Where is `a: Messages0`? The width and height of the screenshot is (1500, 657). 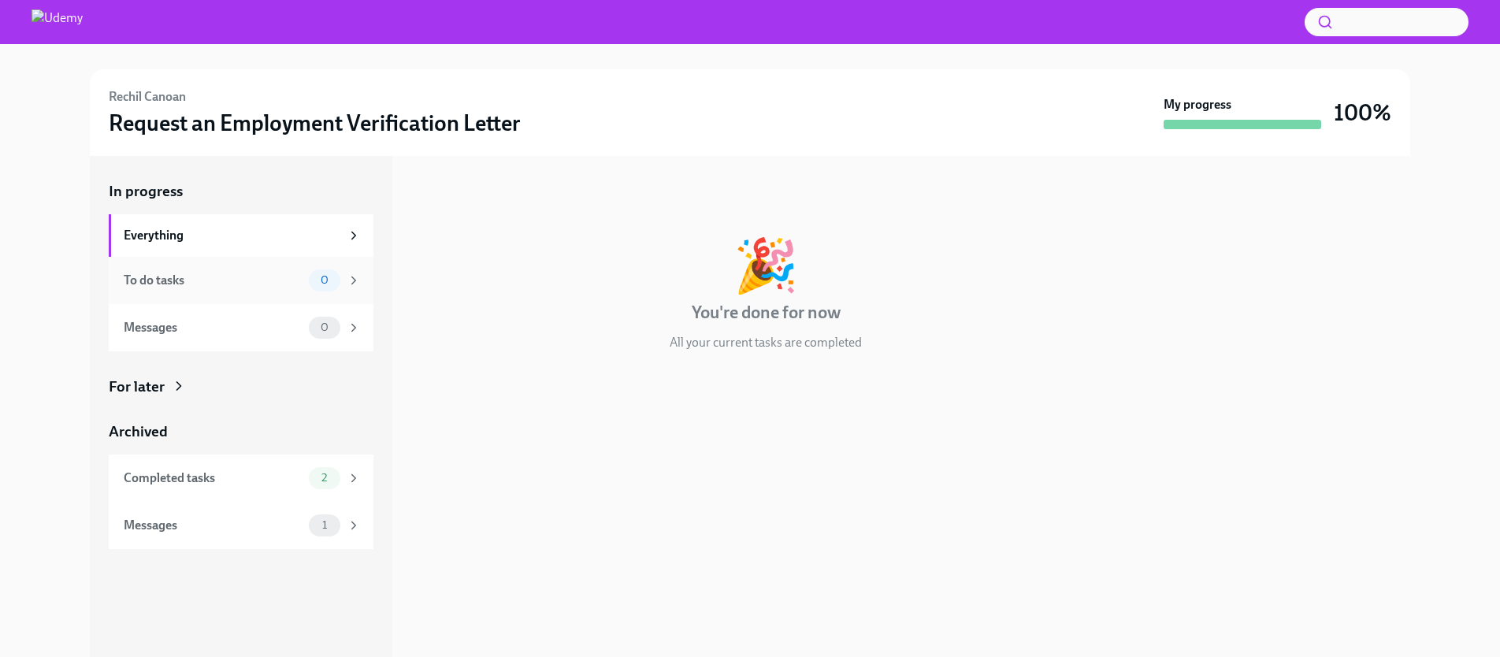
a: Messages0 is located at coordinates (241, 328).